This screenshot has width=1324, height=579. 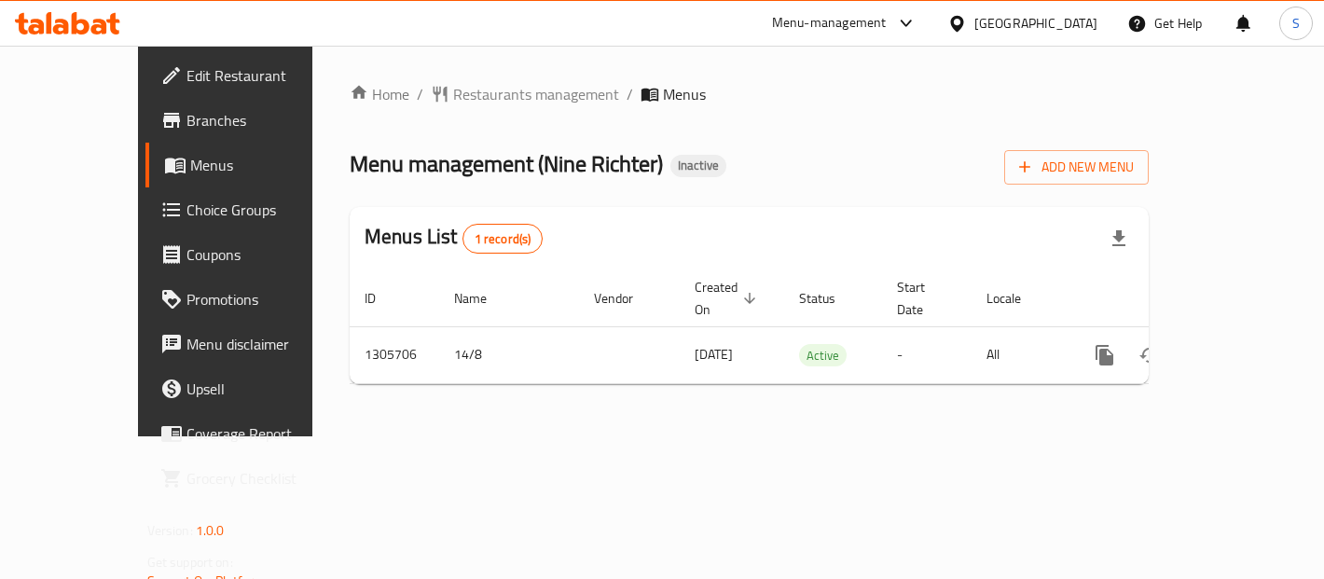 I want to click on a: Branches, so click(x=252, y=120).